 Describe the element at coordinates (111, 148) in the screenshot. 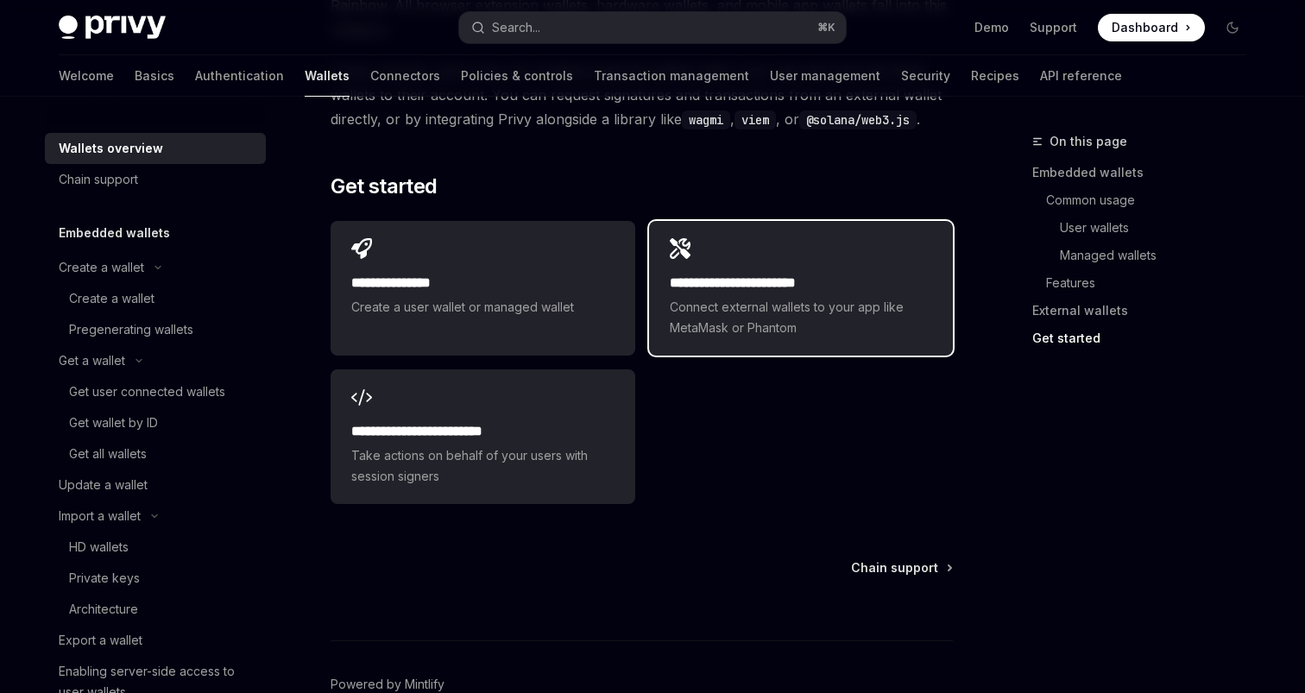

I see `div: Wallets overview` at that location.